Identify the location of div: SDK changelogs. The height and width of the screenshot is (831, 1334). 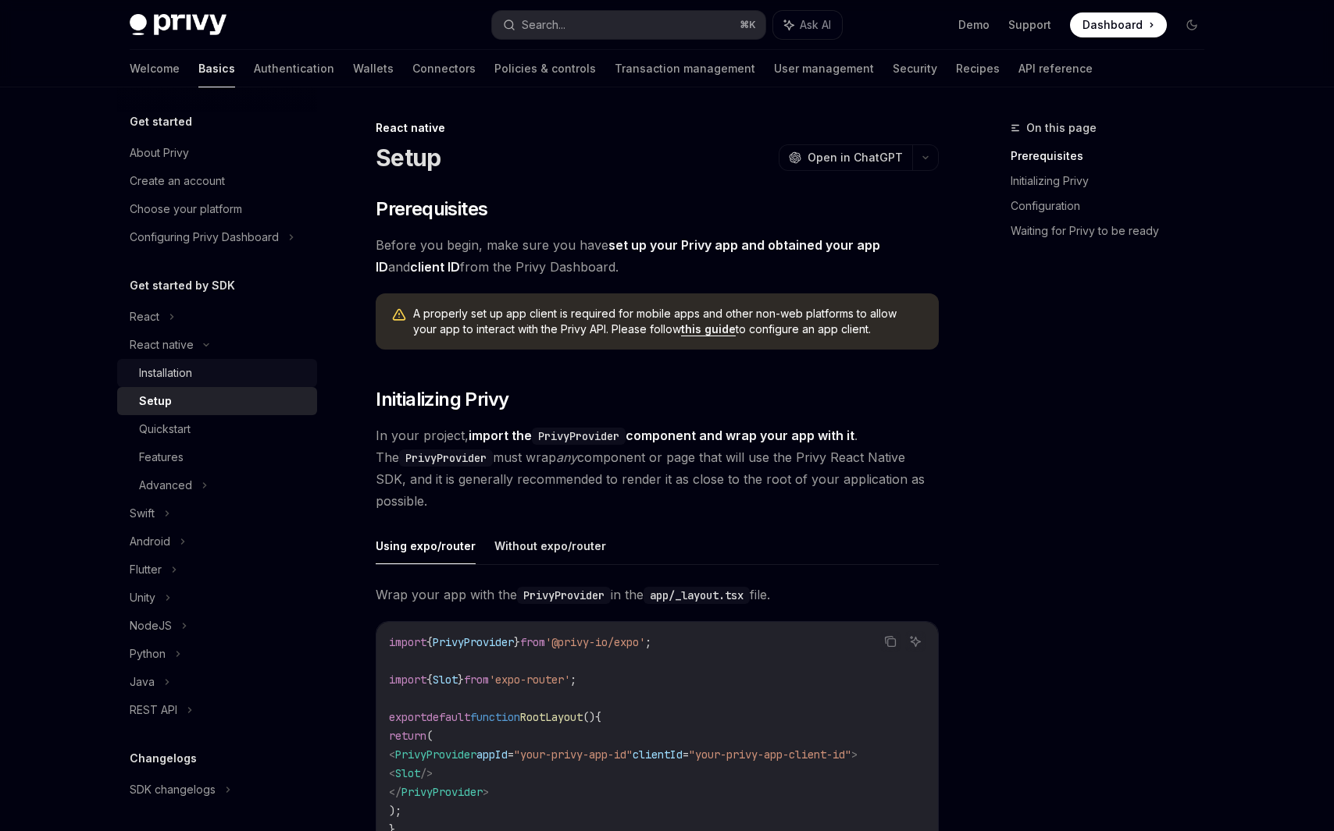
(173, 790).